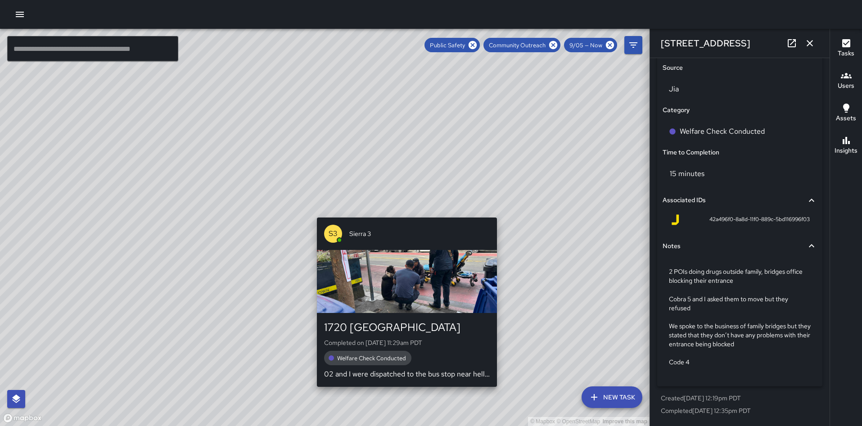 This screenshot has height=426, width=862. I want to click on span: Welfare Check Conducted, so click(371, 358).